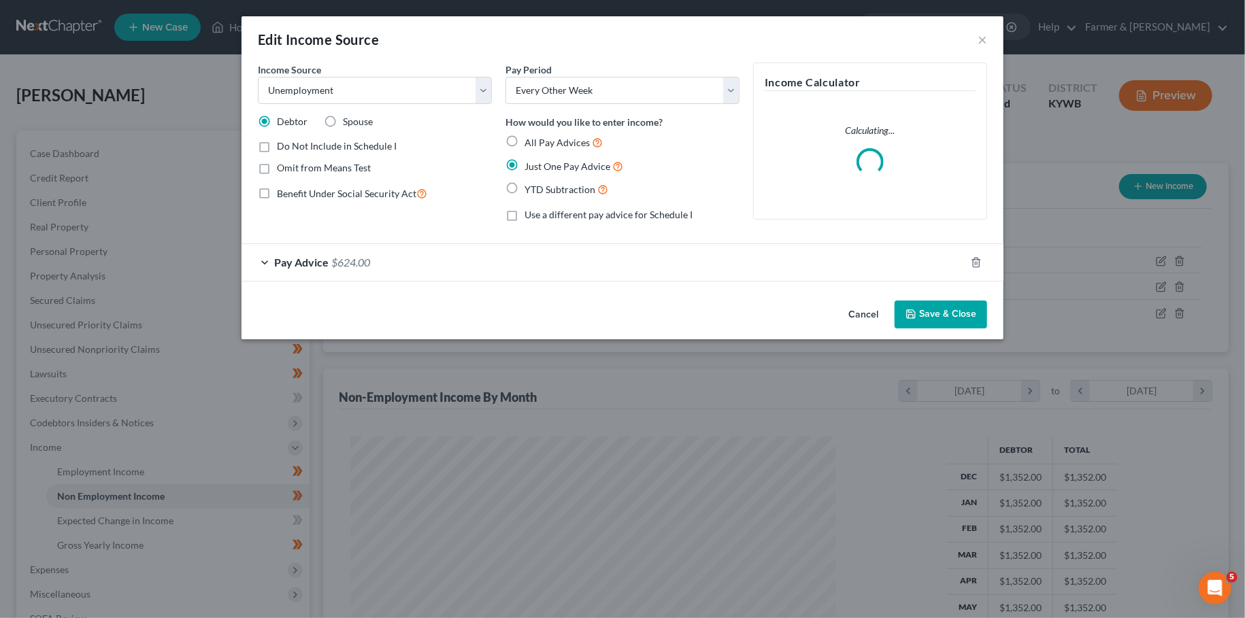 This screenshot has width=1245, height=618. I want to click on span: Debtor, so click(292, 121).